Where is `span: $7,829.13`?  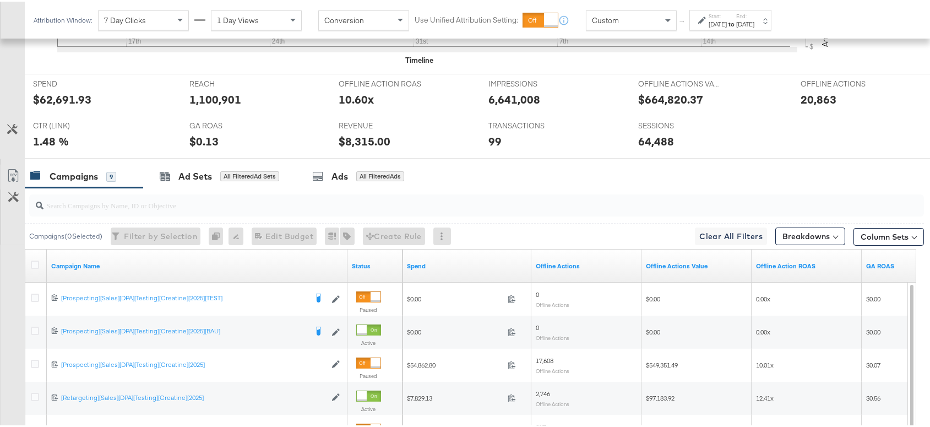 span: $7,829.13 is located at coordinates (455, 396).